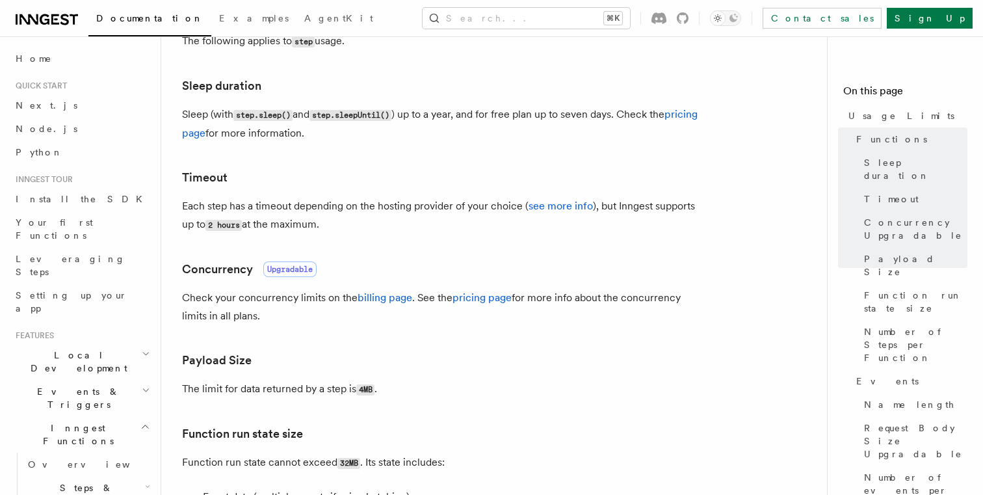  Describe the element at coordinates (915, 229) in the screenshot. I see `span: Concurrency Upgradable` at that location.